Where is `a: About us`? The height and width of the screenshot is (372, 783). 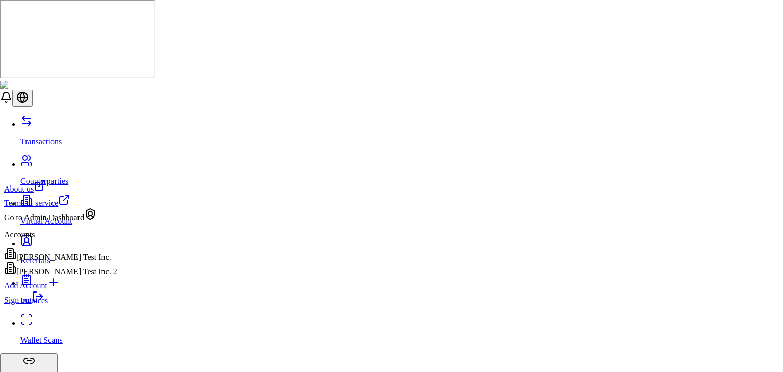 a: About us is located at coordinates (61, 187).